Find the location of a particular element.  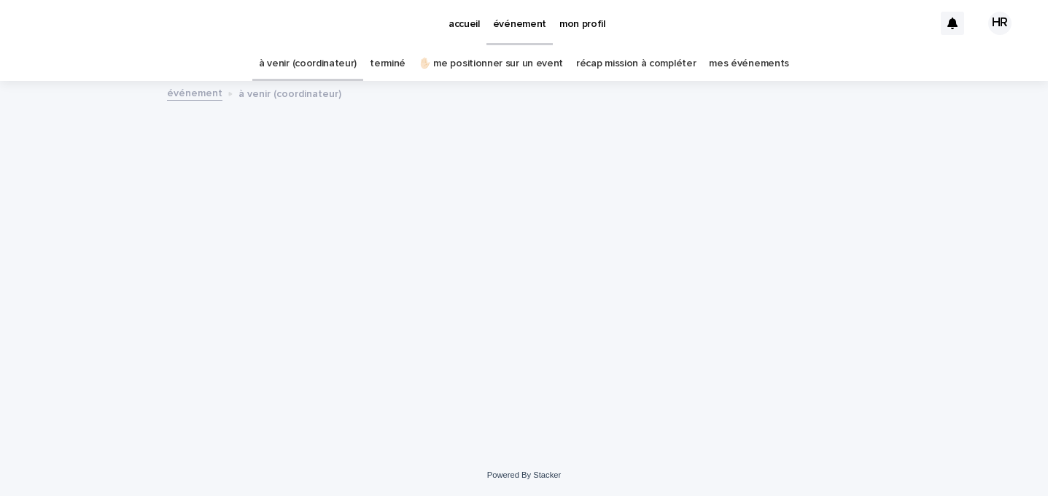

a: événement is located at coordinates (195, 92).